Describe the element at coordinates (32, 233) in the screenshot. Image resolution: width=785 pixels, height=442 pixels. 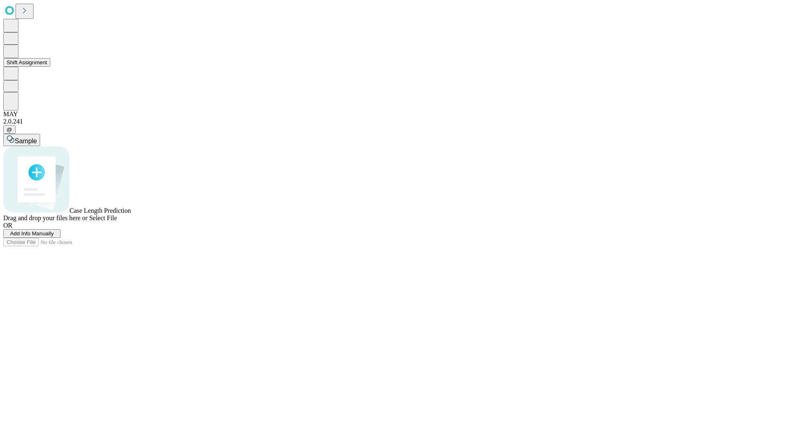
I see `button: Add Info Manually` at that location.